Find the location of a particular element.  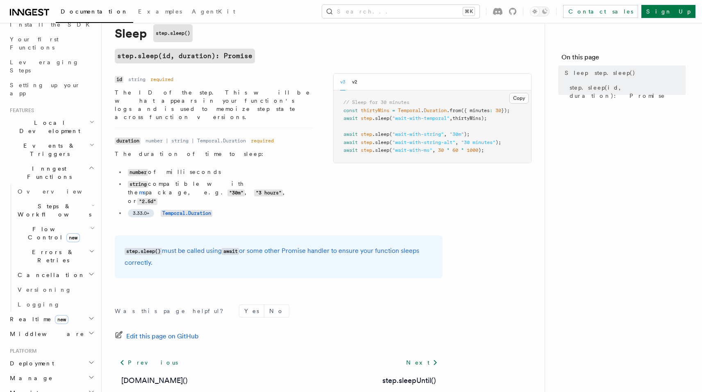

span: thirtyMins); is located at coordinates (469, 118).